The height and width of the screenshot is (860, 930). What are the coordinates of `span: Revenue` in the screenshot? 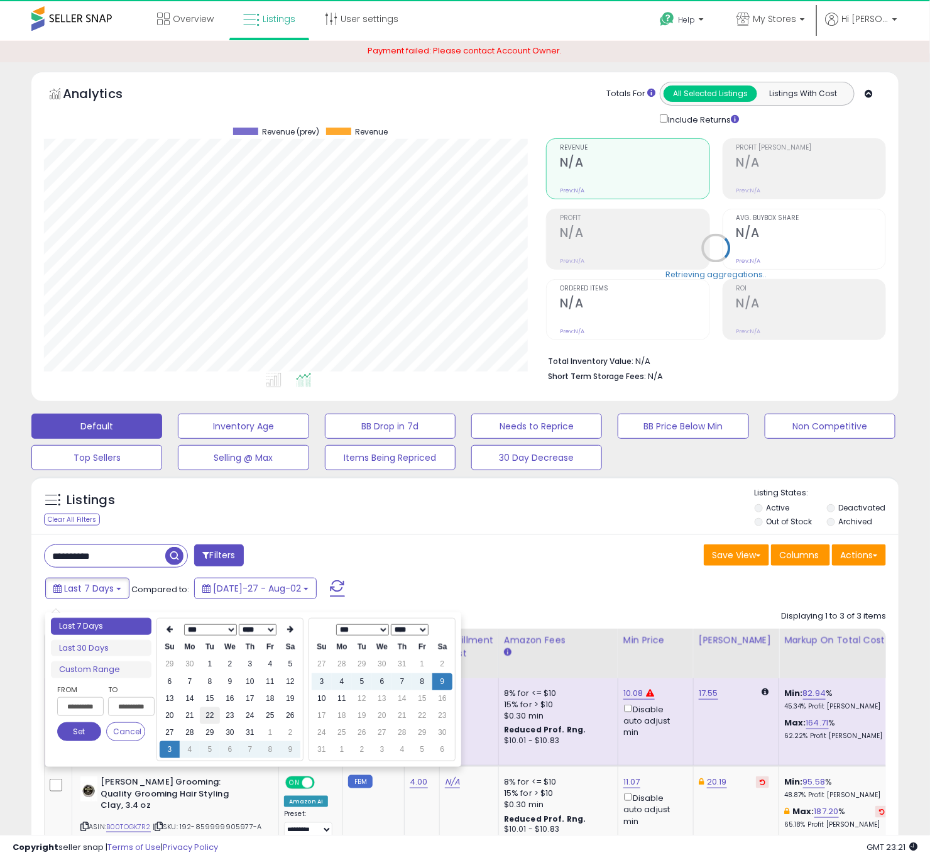 It's located at (372, 132).